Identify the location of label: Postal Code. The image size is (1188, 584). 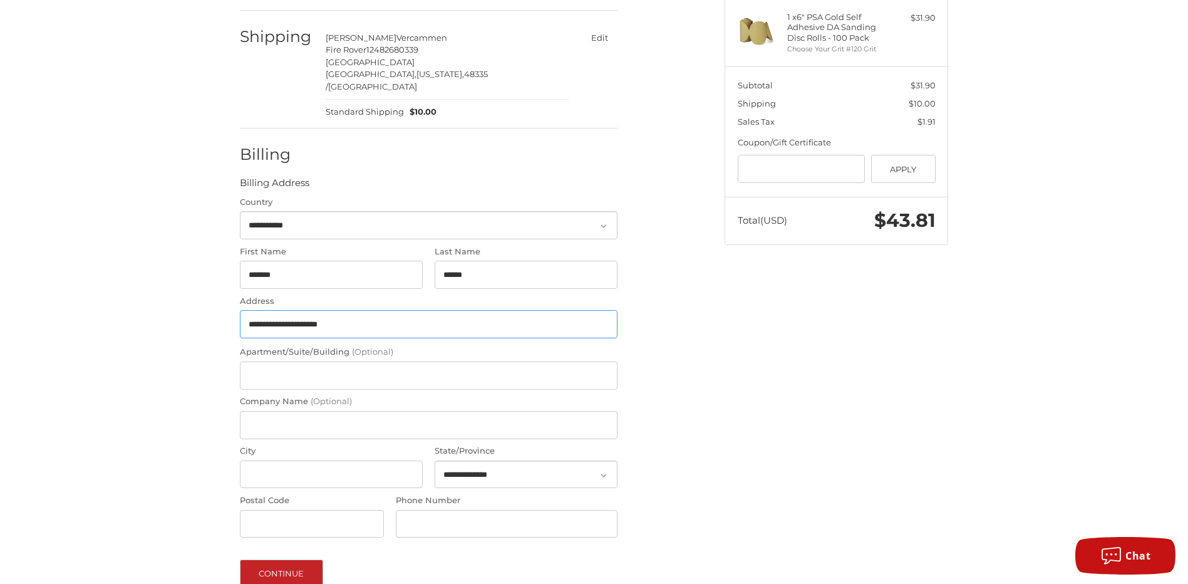
(312, 500).